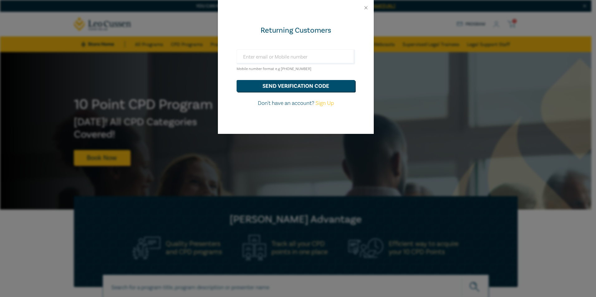 The image size is (596, 297). Describe the element at coordinates (325, 103) in the screenshot. I see `a: Sign Up` at that location.